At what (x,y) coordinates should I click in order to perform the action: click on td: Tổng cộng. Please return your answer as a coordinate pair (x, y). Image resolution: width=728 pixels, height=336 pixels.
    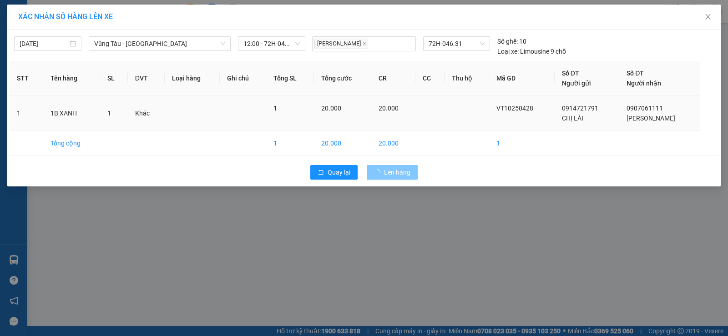
    Looking at the image, I should click on (71, 143).